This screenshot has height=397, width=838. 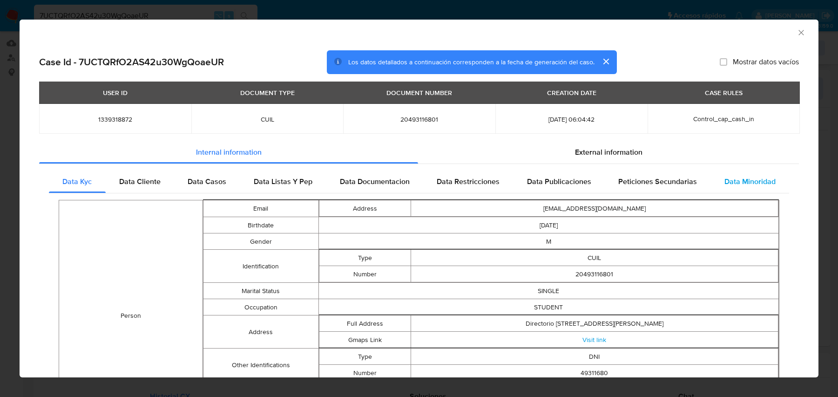 I want to click on input: Mostrar datos vacíos, so click(x=724, y=62).